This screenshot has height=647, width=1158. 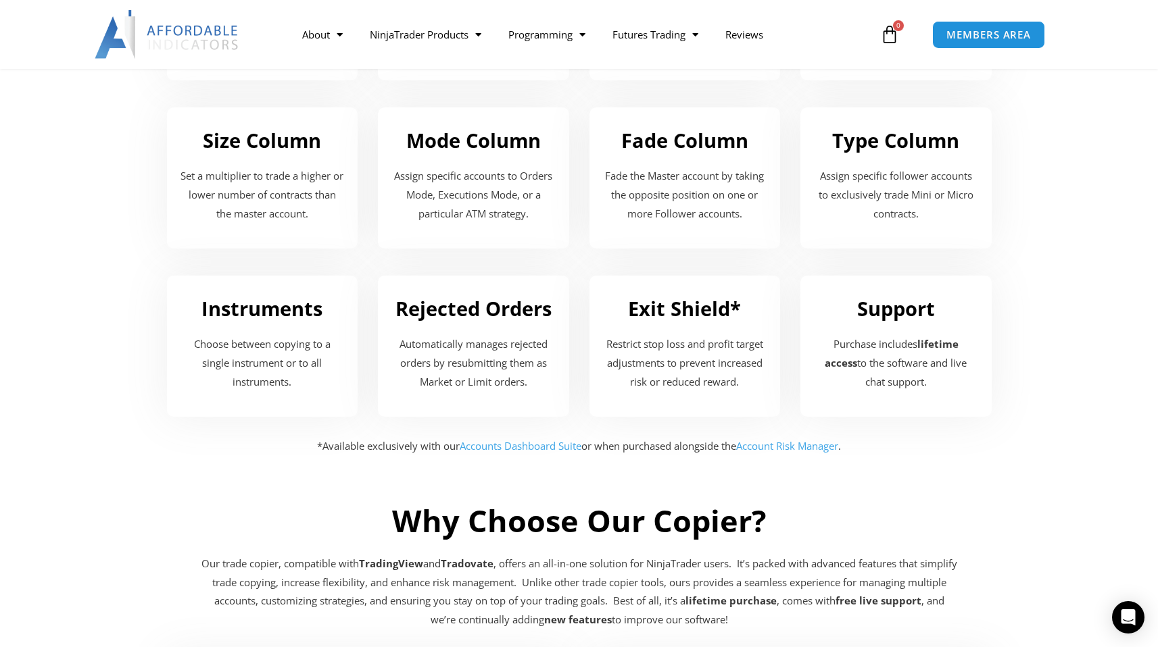 I want to click on h2: Mode Column, so click(x=473, y=141).